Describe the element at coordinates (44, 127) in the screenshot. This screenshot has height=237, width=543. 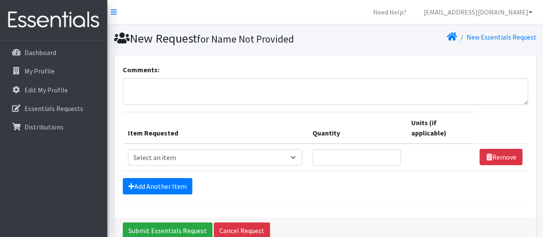
I see `p: Distributions` at that location.